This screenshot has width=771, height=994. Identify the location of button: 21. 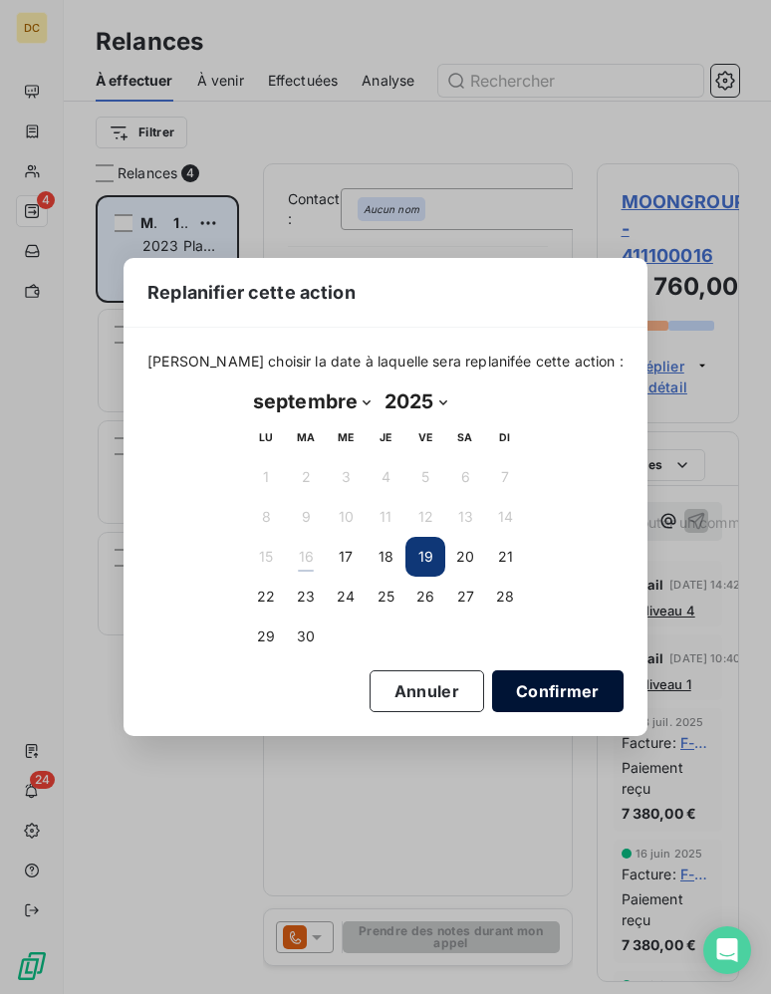
(505, 557).